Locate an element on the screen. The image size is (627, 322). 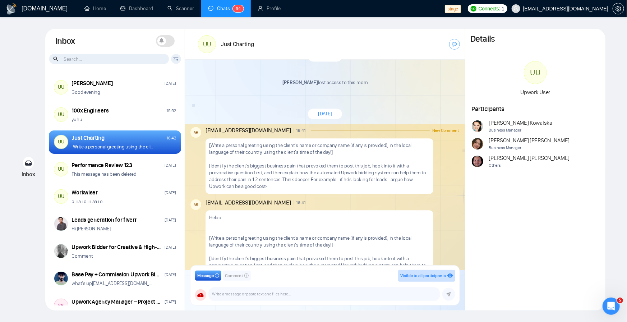
span: Others is located at coordinates (529, 165).